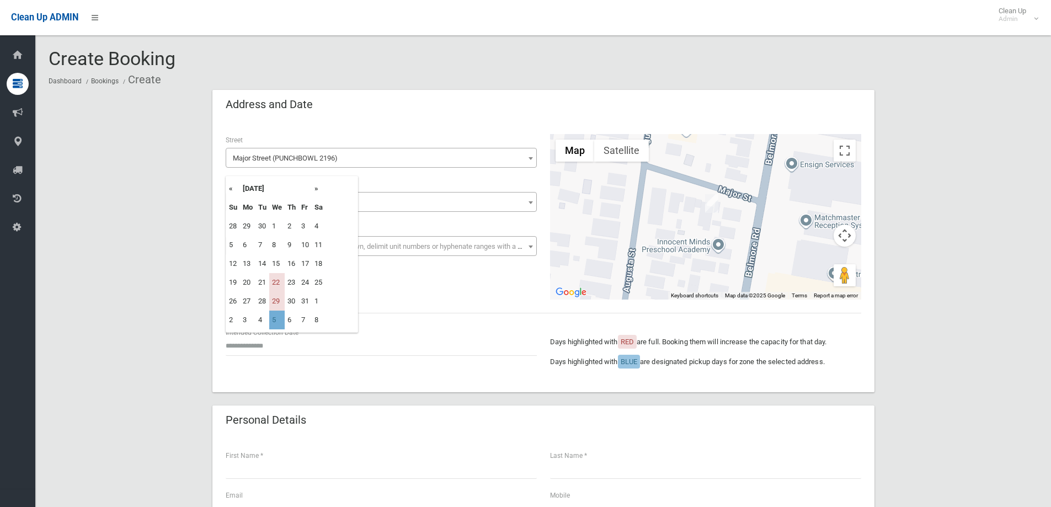  I want to click on small: Admin, so click(1012, 19).